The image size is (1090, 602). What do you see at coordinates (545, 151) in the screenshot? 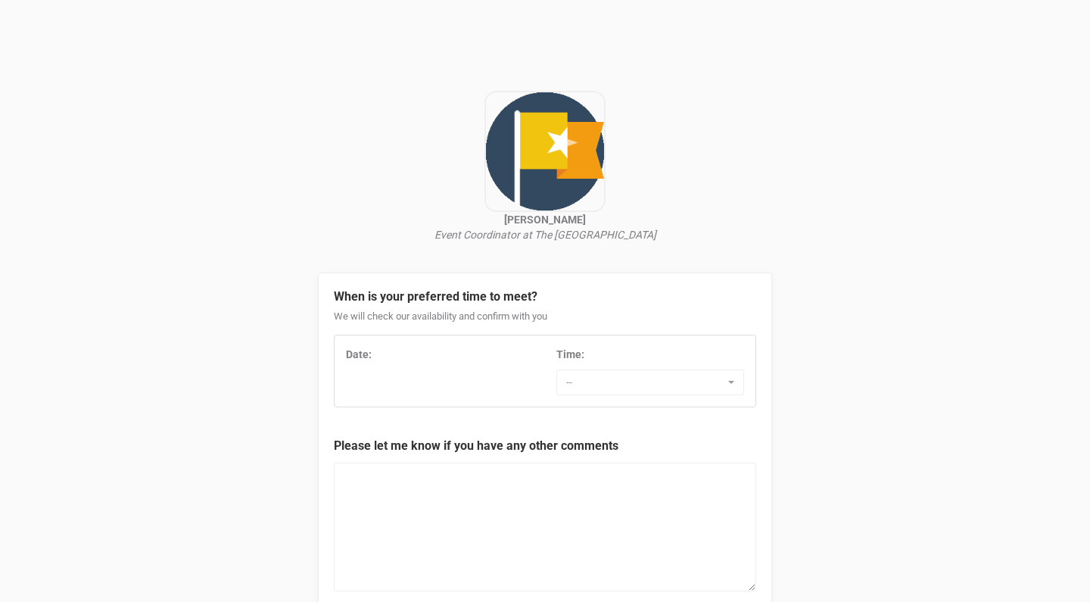
I see `img: profile.png` at bounding box center [545, 151].